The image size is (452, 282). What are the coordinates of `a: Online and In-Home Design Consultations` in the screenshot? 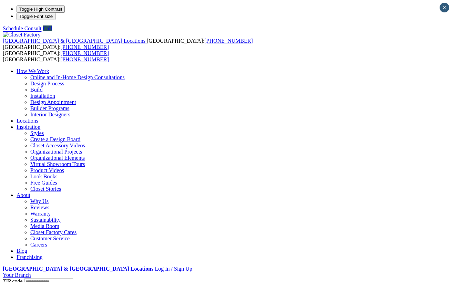 It's located at (77, 77).